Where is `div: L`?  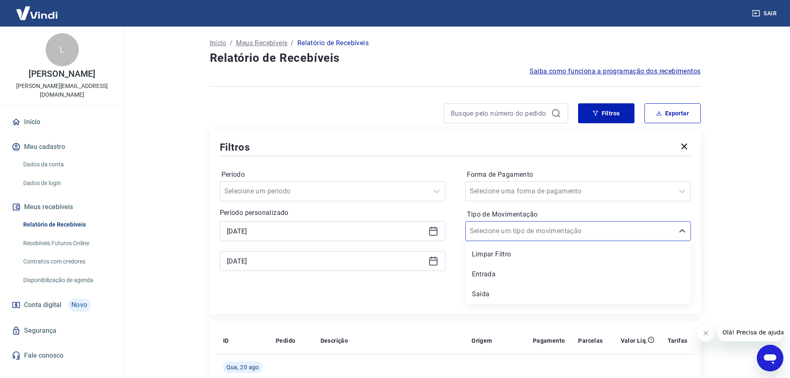
div: L is located at coordinates (62, 50).